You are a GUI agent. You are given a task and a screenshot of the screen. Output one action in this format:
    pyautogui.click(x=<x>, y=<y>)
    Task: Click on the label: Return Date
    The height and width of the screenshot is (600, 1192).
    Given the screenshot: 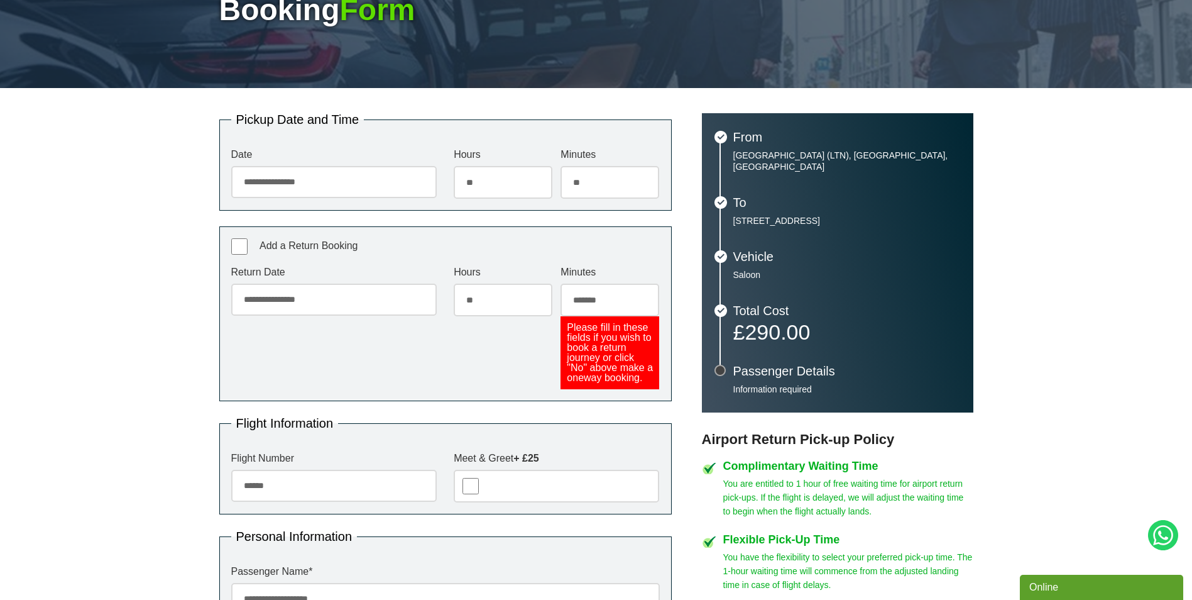 What is the action you would take?
    pyautogui.click(x=334, y=272)
    